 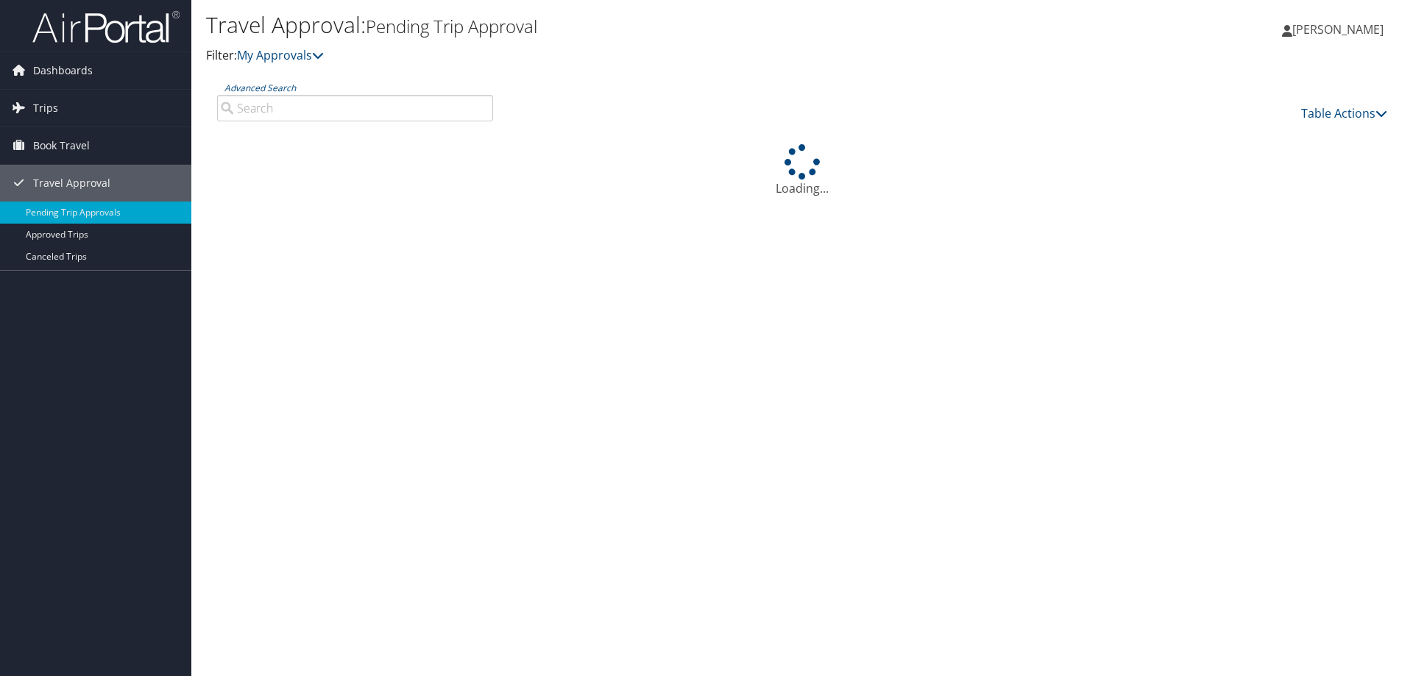 I want to click on p: Filter:, so click(x=604, y=56).